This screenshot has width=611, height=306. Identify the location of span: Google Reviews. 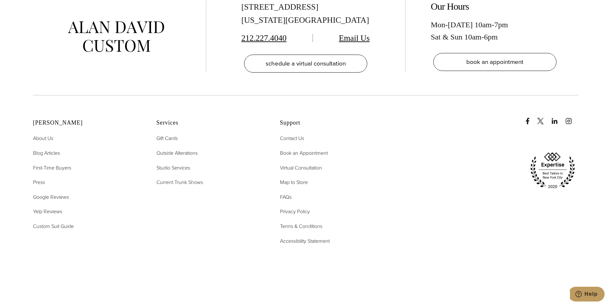
(51, 197).